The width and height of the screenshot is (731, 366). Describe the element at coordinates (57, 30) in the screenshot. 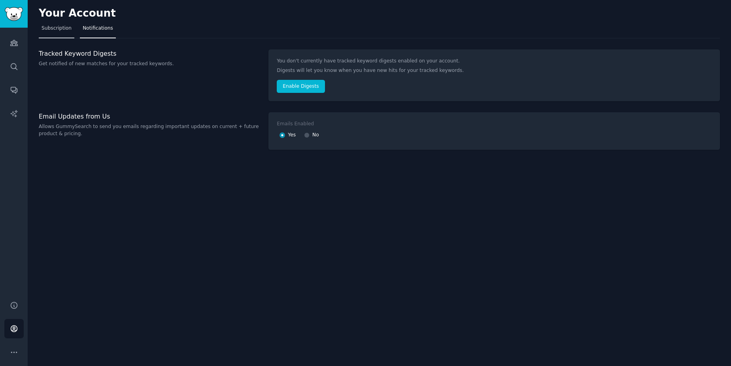

I see `a: Subscription` at that location.